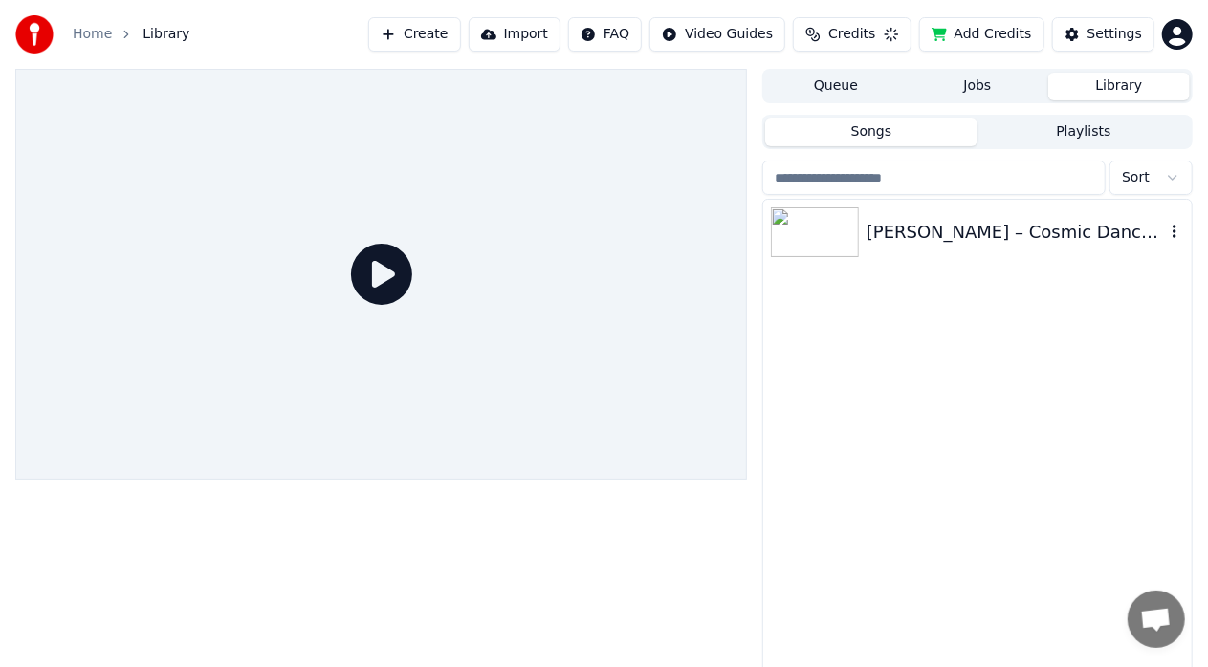 The width and height of the screenshot is (1208, 667). What do you see at coordinates (92, 34) in the screenshot?
I see `a: Home` at bounding box center [92, 34].